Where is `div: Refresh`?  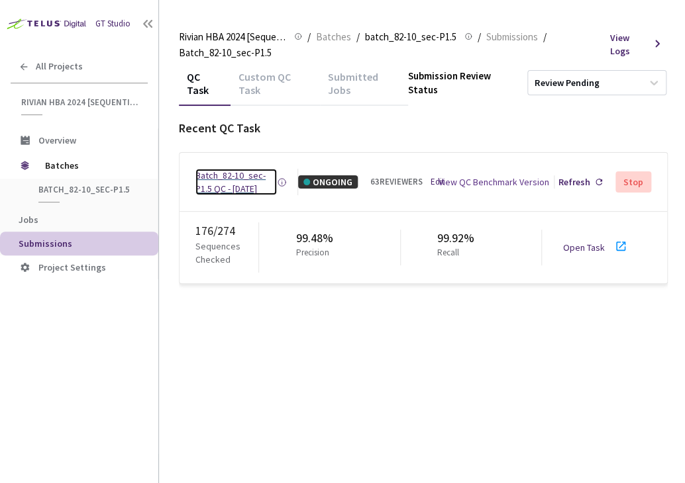 div: Refresh is located at coordinates (574, 182).